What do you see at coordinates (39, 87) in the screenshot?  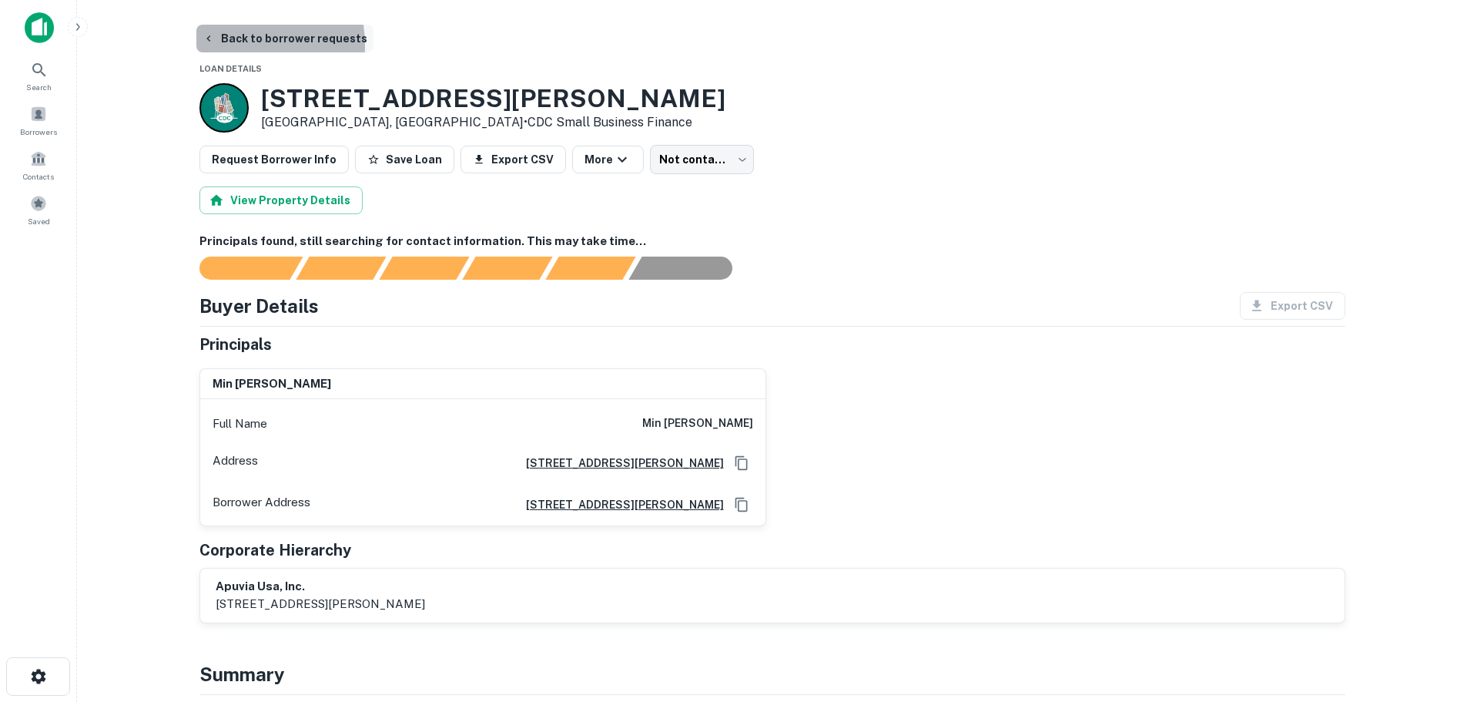 I see `span: Search` at bounding box center [39, 87].